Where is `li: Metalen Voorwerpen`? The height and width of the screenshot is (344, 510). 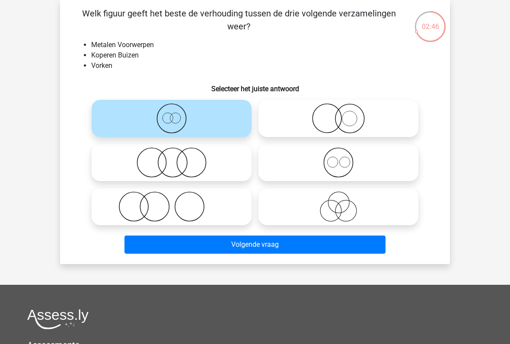
li: Metalen Voorwerpen is located at coordinates (264, 45).